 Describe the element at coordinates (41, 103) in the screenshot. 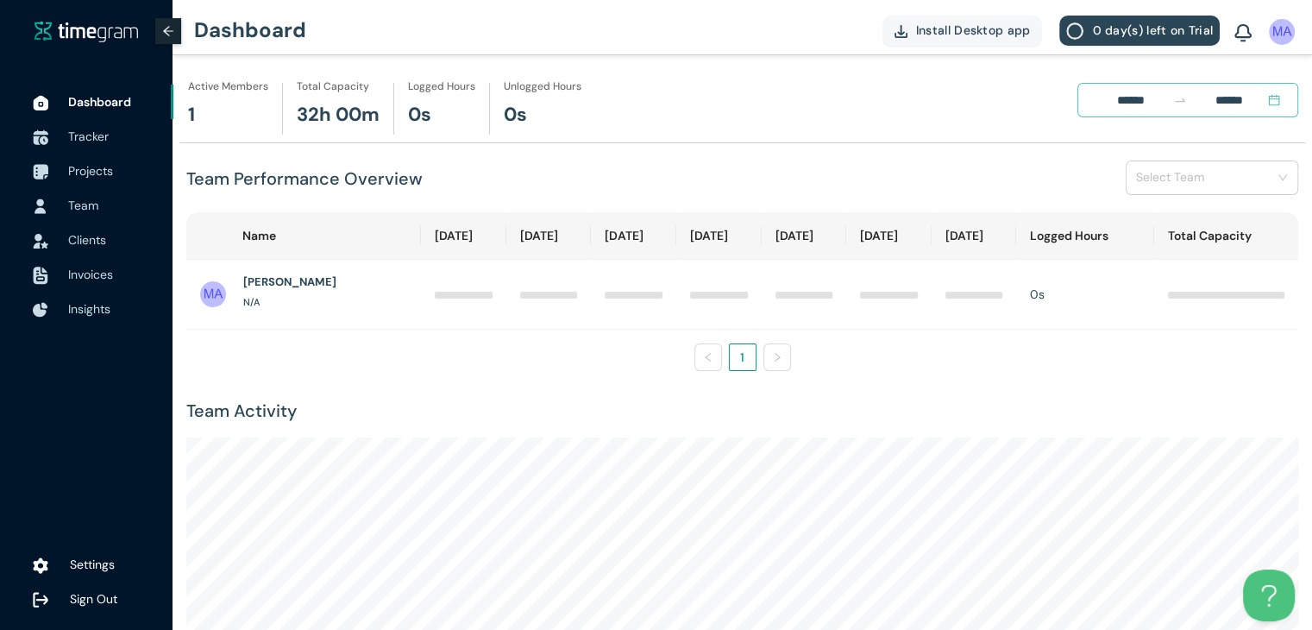

I see `img: DashboardIcon` at that location.